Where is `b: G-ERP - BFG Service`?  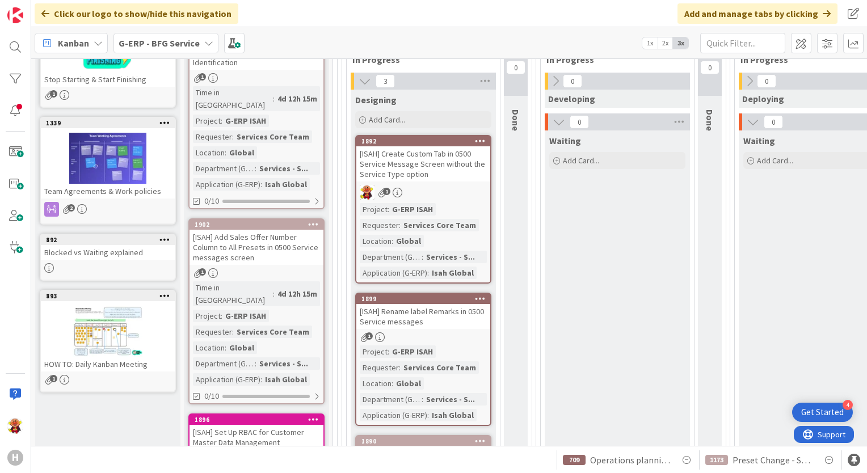
b: G-ERP - BFG Service is located at coordinates (159, 43).